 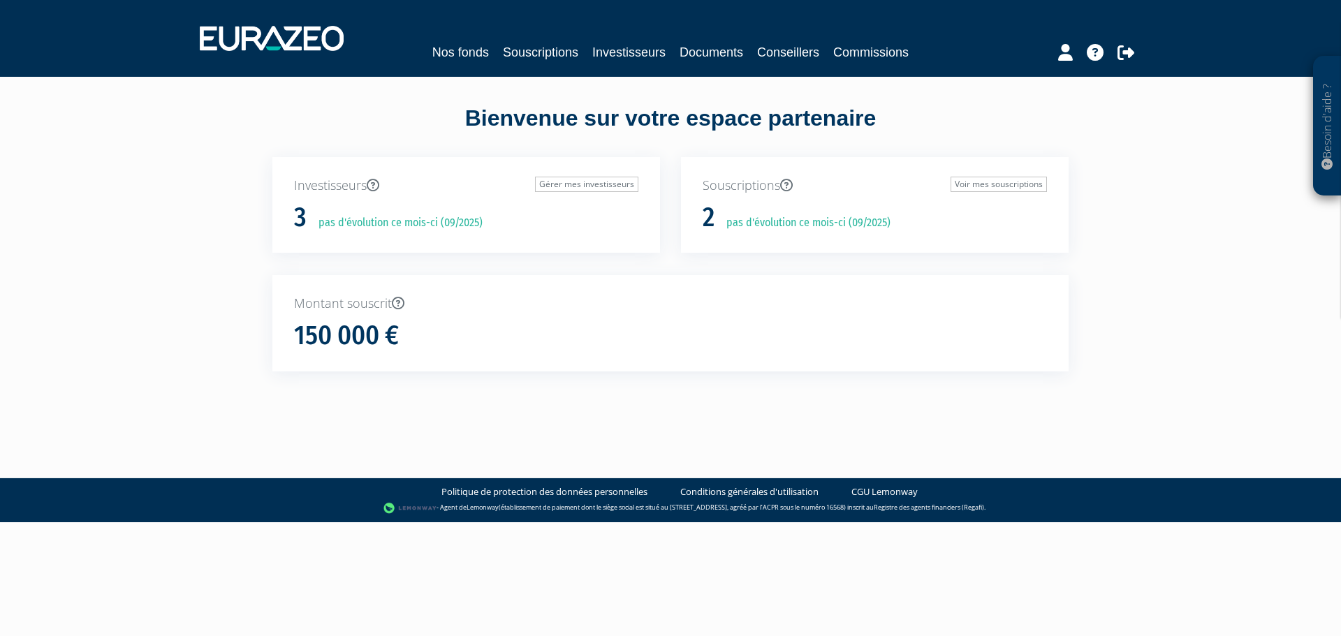 What do you see at coordinates (346, 336) in the screenshot?
I see `h1: 150 000 €` at bounding box center [346, 336].